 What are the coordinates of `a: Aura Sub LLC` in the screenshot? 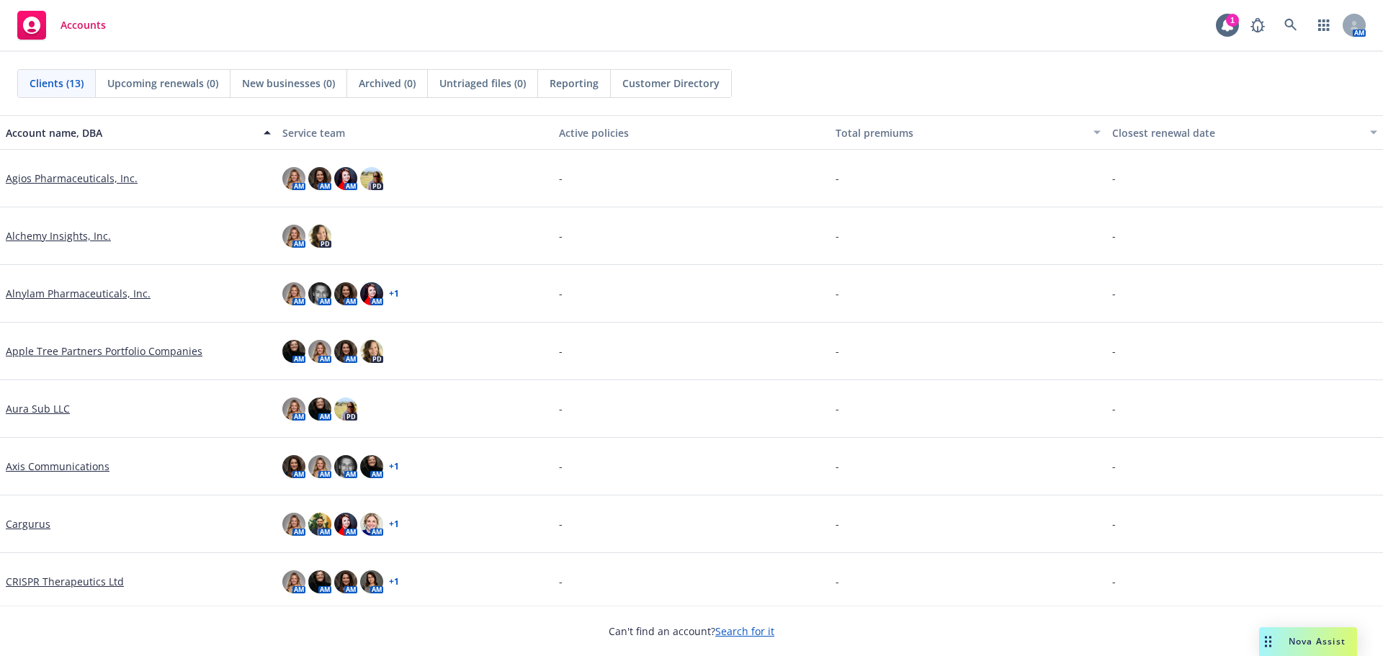 It's located at (37, 408).